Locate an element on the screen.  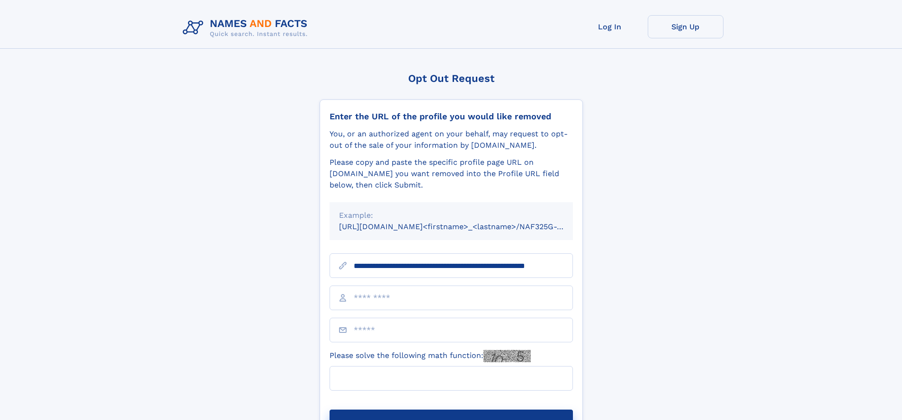
div: Opt Out Request is located at coordinates (451, 78).